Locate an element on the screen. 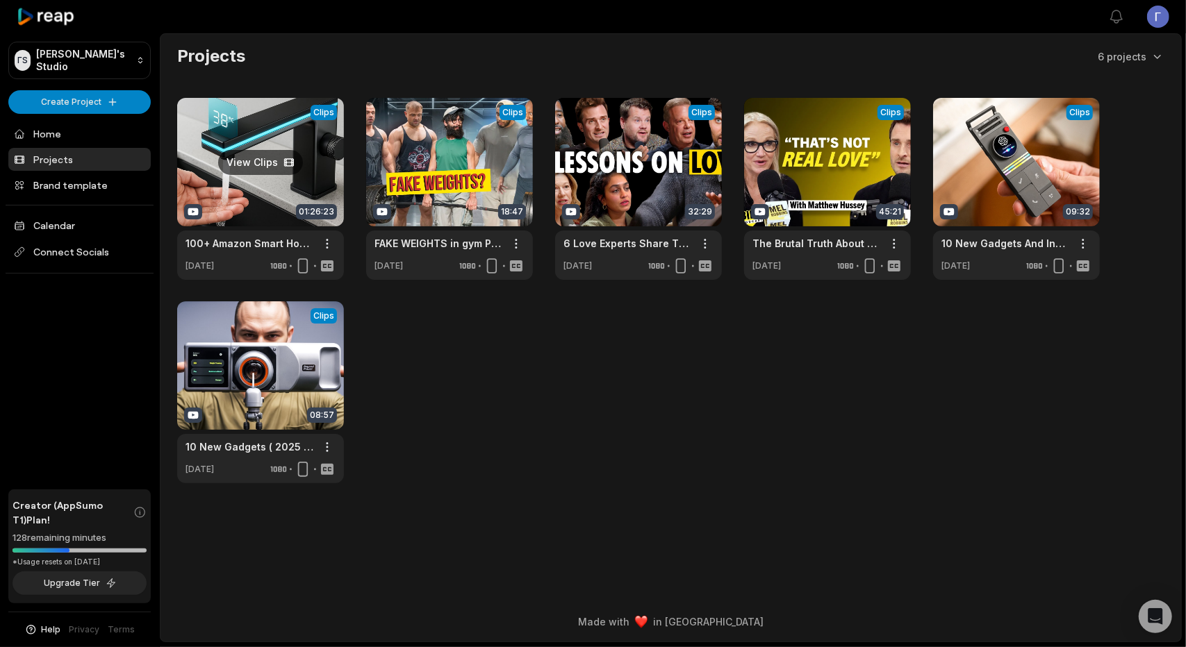 This screenshot has height=647, width=1186. button: 6 projects is located at coordinates (1131, 56).